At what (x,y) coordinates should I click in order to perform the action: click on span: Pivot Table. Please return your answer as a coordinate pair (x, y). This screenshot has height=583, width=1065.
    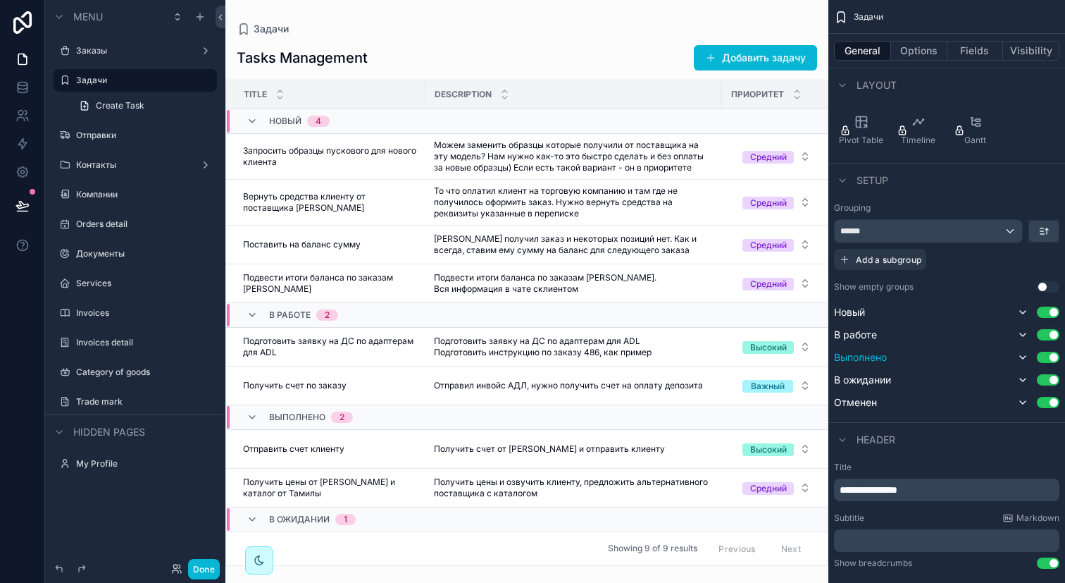
    Looking at the image, I should click on (861, 140).